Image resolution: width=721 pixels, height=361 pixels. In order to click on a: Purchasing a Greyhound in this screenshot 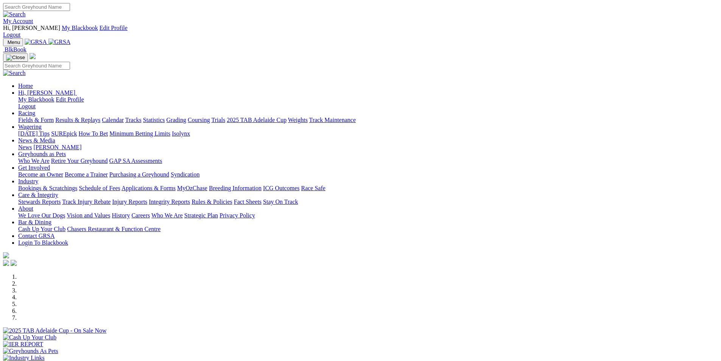, I will do `click(139, 174)`.